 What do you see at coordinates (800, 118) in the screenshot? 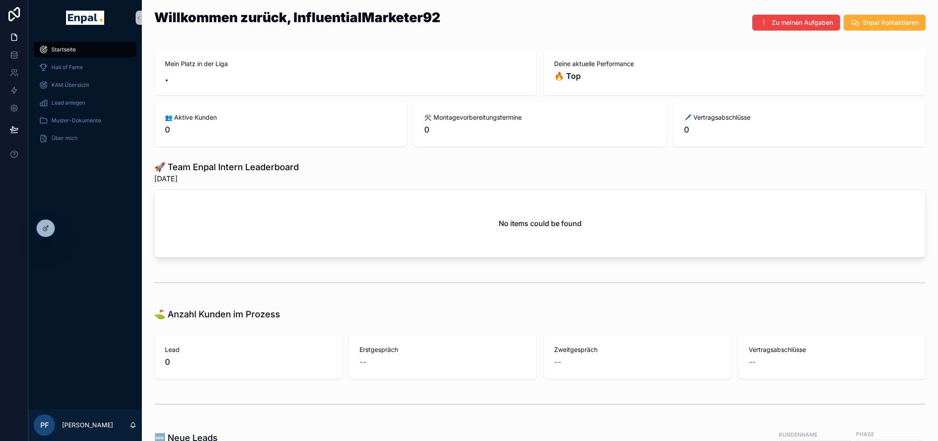
I see `span: 🖊️ Vertragsabschlüsse` at bounding box center [800, 118].